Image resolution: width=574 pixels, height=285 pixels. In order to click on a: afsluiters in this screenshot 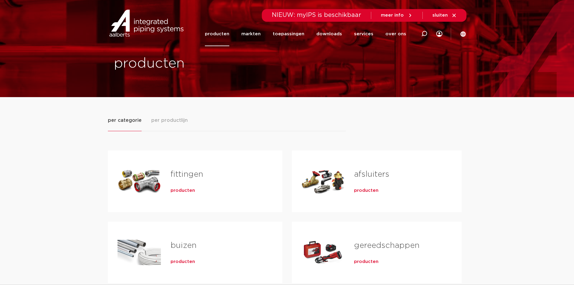, I will do `click(371, 174)`.